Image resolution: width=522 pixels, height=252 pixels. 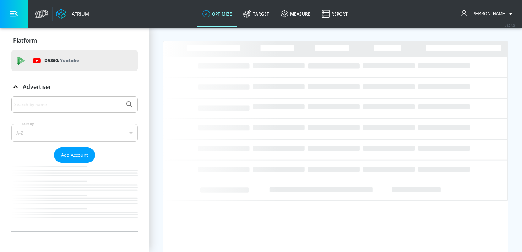 I want to click on div: Atrium, so click(x=79, y=14).